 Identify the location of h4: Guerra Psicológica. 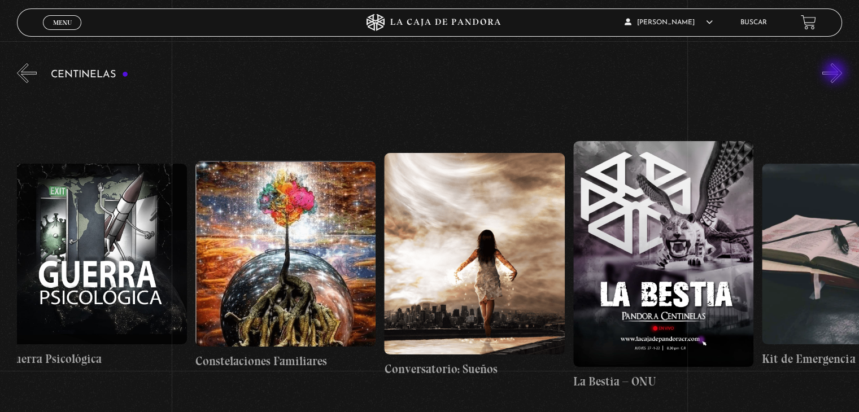
(96, 359).